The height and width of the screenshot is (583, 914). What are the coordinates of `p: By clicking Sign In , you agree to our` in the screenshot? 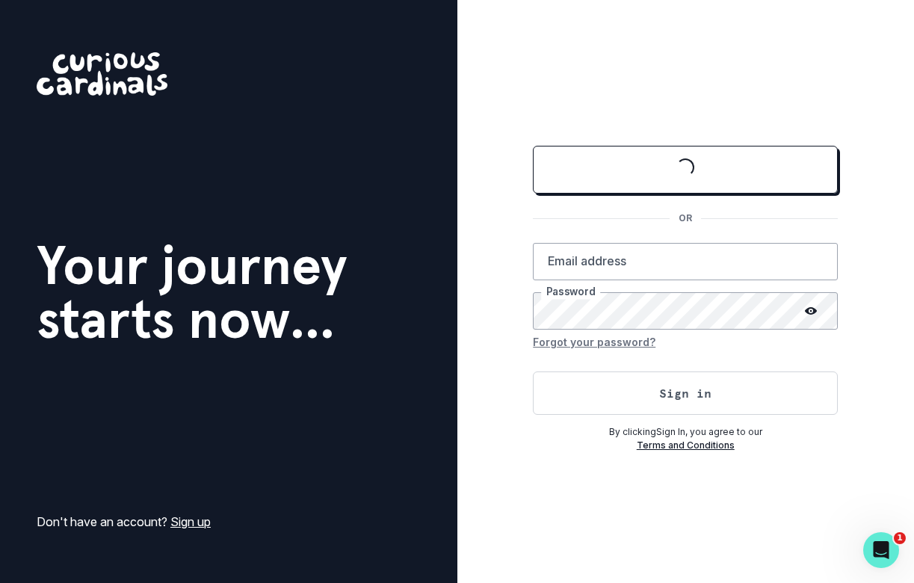 It's located at (685, 432).